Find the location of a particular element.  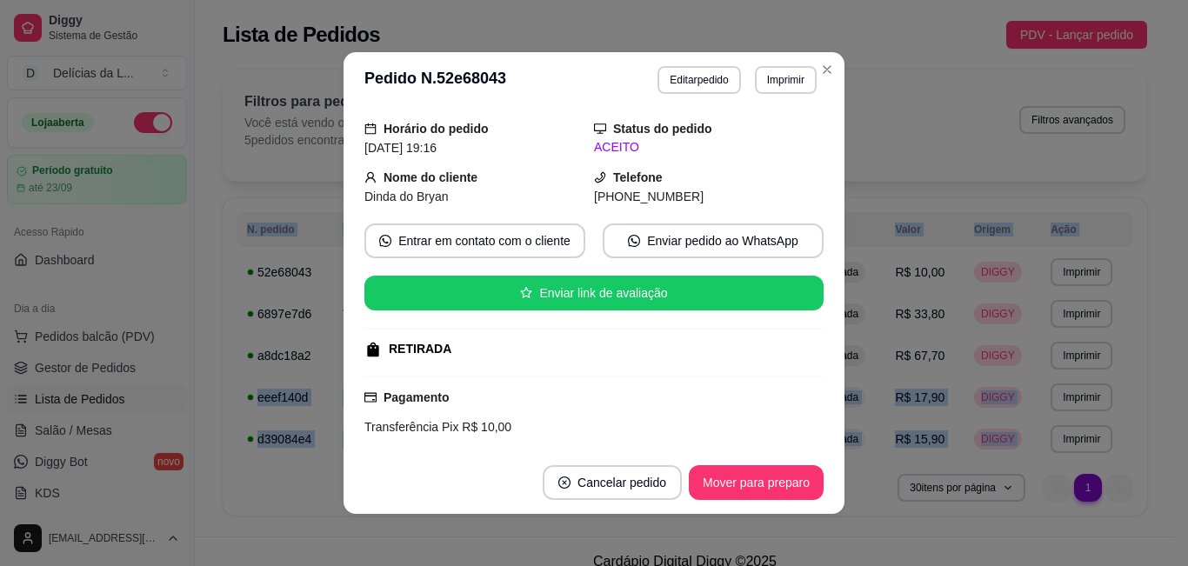

strong: Status do pedido is located at coordinates (662, 129).